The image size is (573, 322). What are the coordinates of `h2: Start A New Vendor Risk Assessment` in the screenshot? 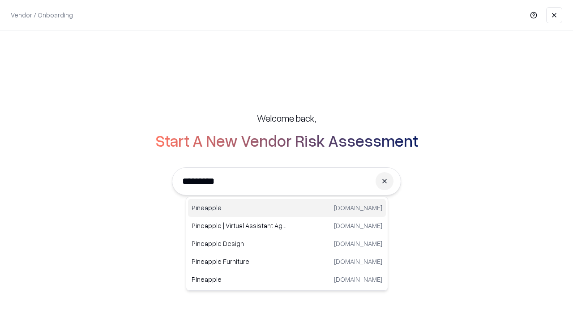 It's located at (286, 140).